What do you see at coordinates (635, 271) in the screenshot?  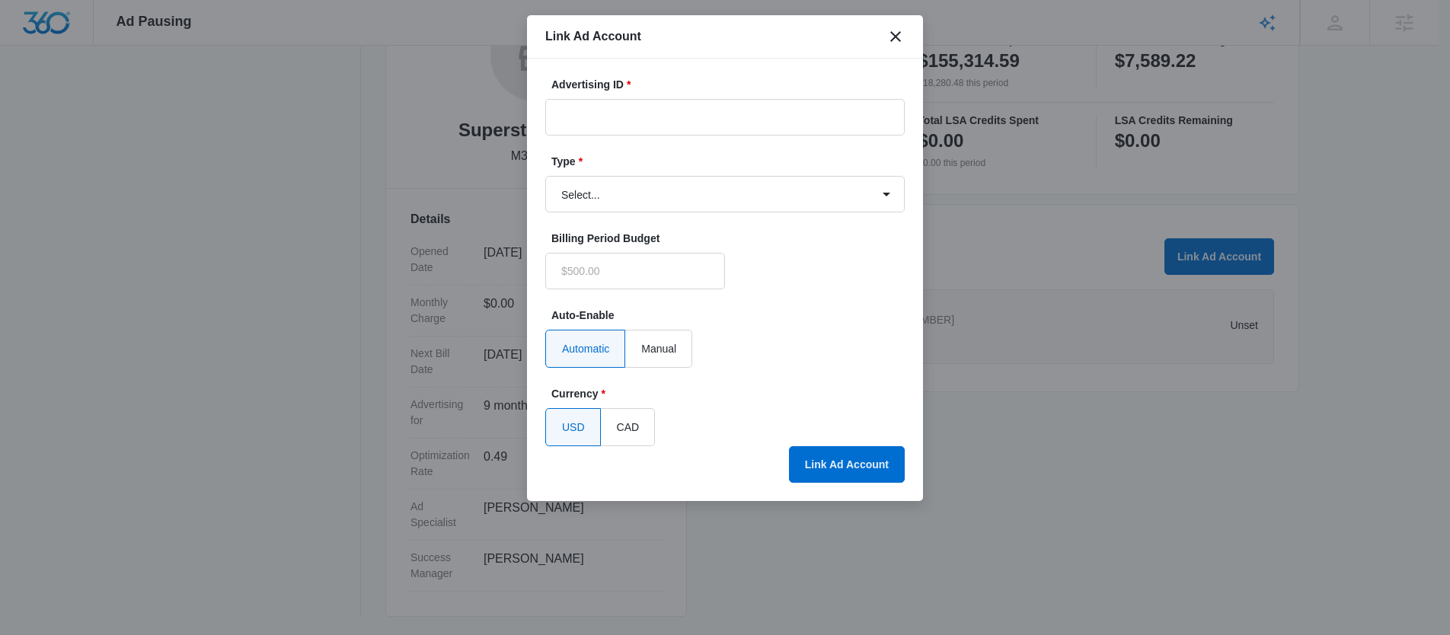 I see `input: $500.00` at bounding box center [635, 271].